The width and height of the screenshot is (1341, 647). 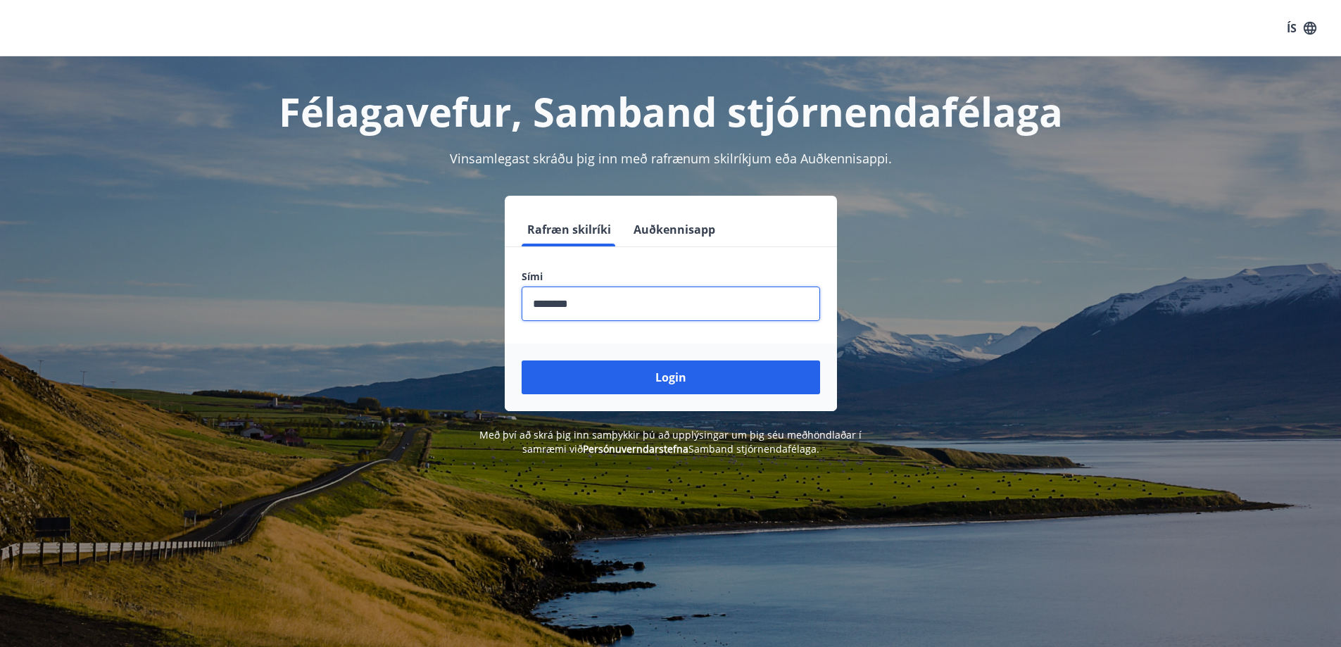 What do you see at coordinates (636, 449) in the screenshot?
I see `a: Persónuverndarstefna` at bounding box center [636, 449].